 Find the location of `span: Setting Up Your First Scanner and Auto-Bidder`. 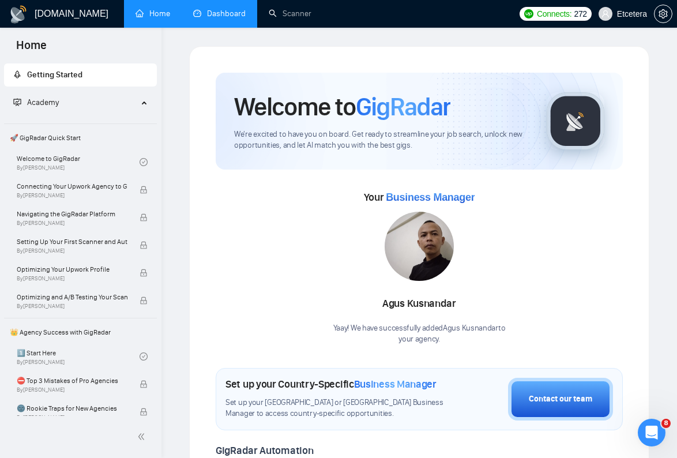

span: Setting Up Your First Scanner and Auto-Bidder is located at coordinates (72, 241).